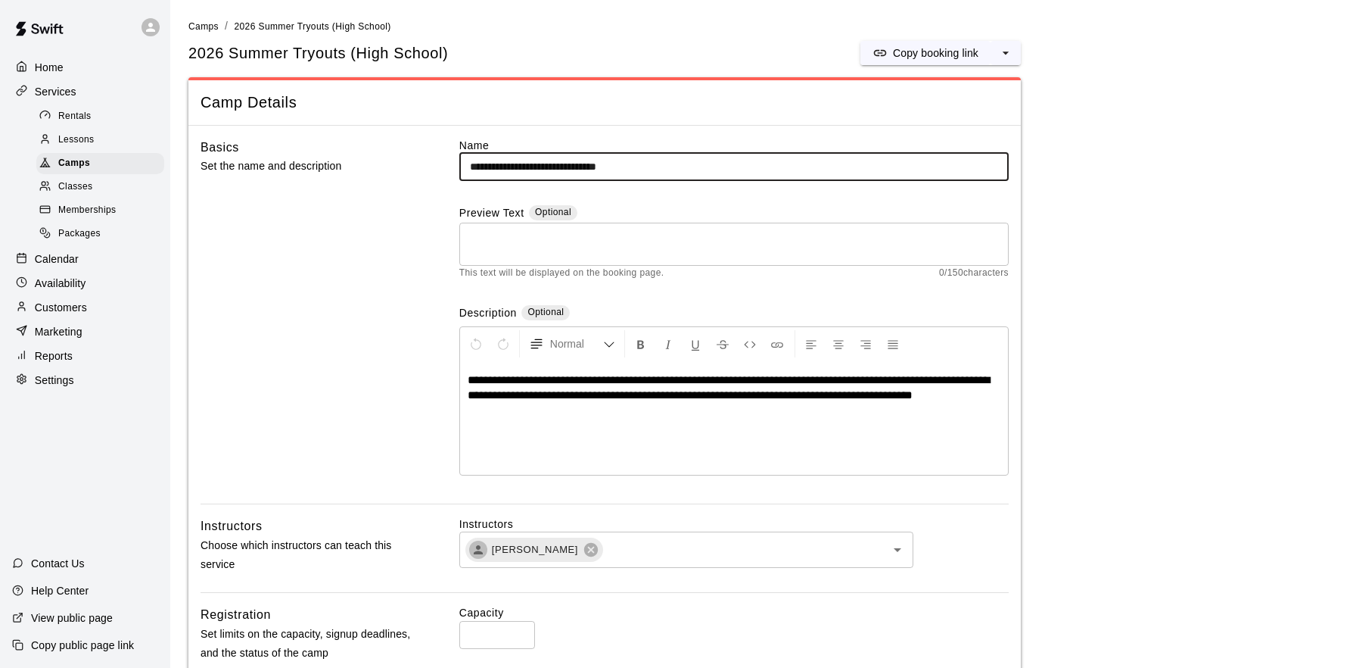  I want to click on div: Services, so click(85, 92).